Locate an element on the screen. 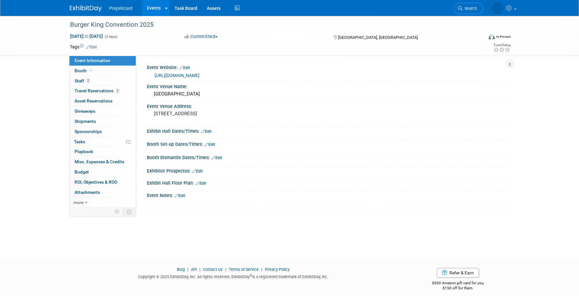  a: Staff2 is located at coordinates (103, 81).